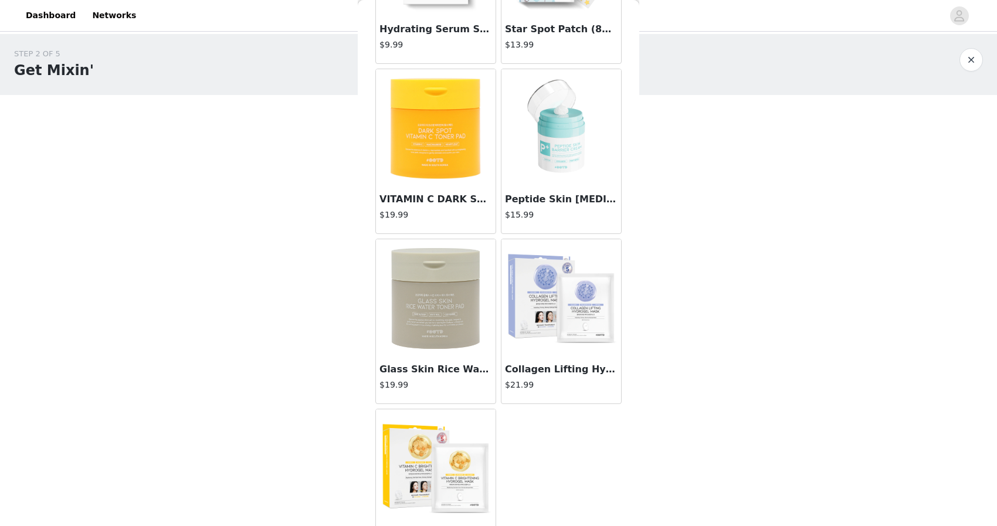  Describe the element at coordinates (54, 70) in the screenshot. I see `h1: Get Mixin'` at that location.